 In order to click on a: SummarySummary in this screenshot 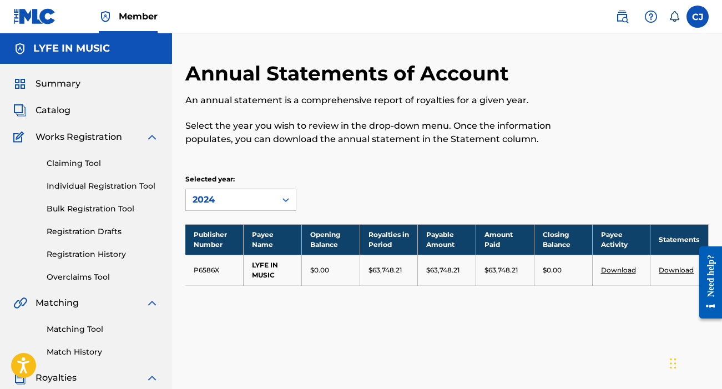, I will do `click(47, 84)`.